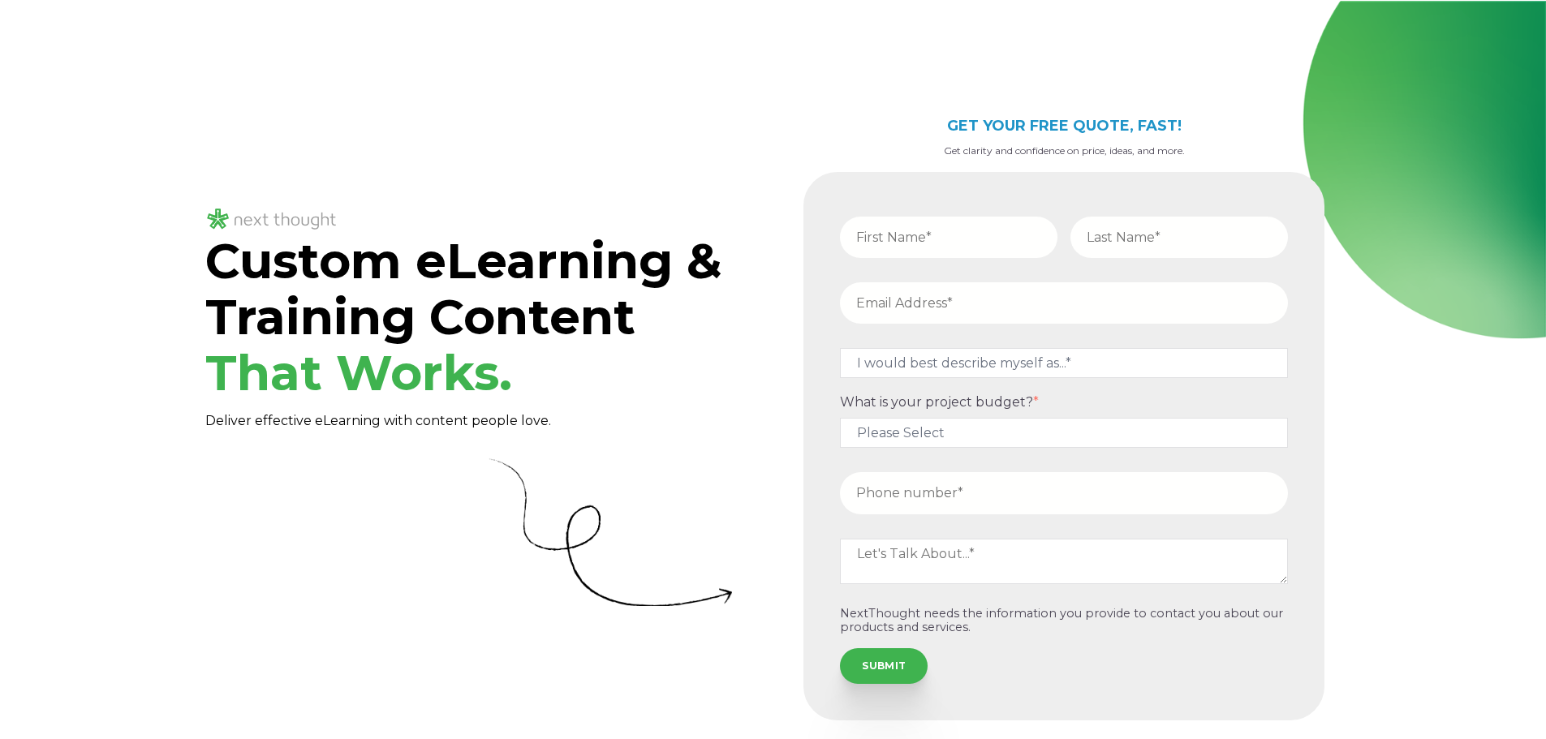  I want to click on p: NextThought needs the information you provide to contact you about our products and services., so click(1064, 621).